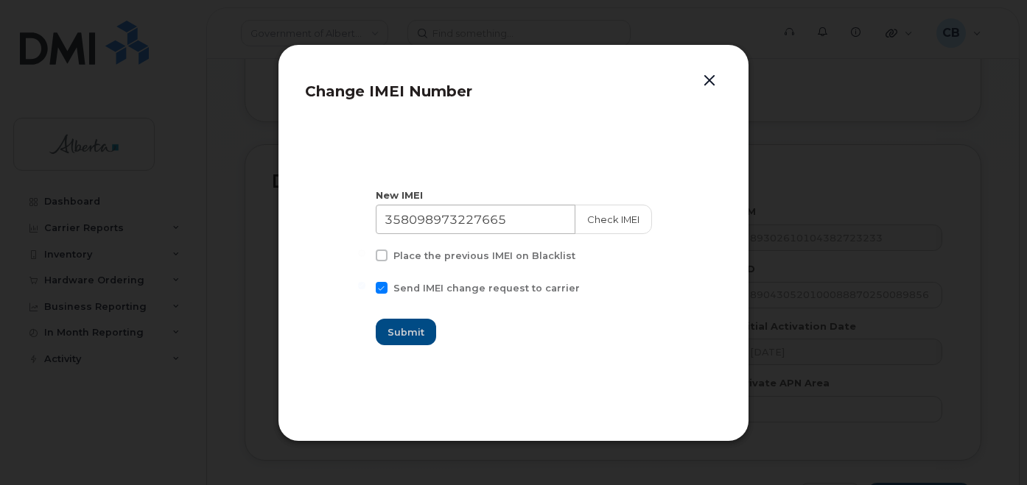  Describe the element at coordinates (406, 332) in the screenshot. I see `span: Submit` at that location.